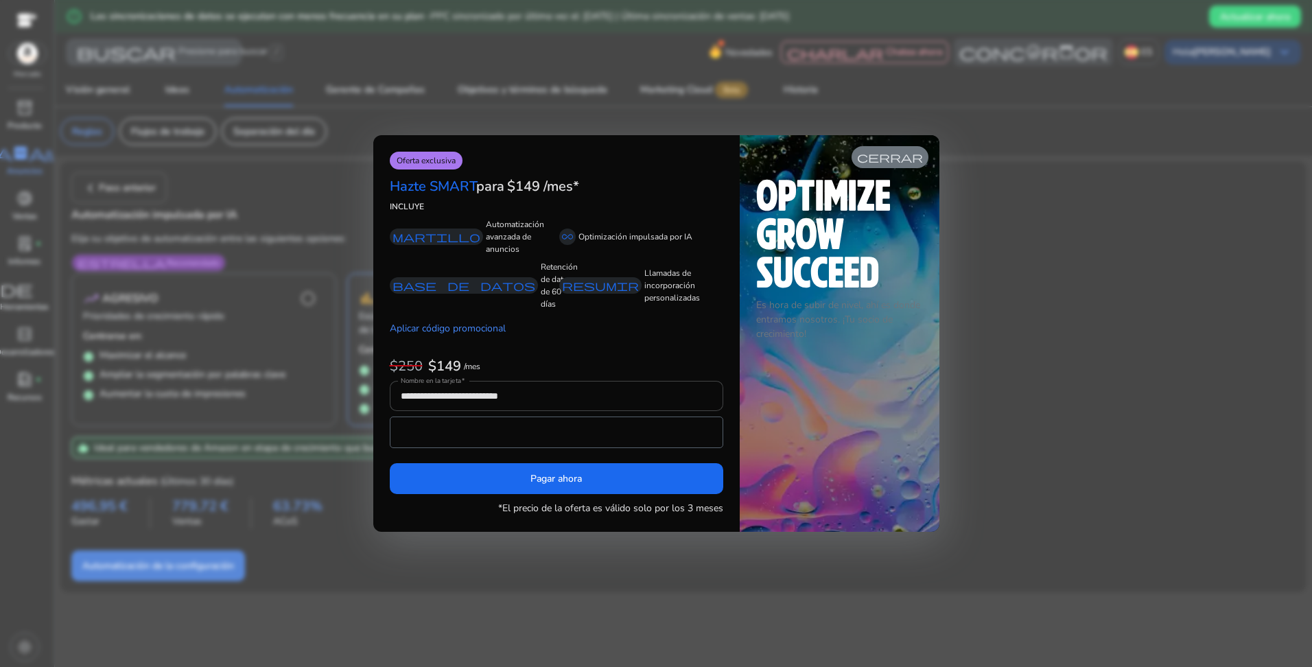 This screenshot has width=1312, height=667. What do you see at coordinates (431, 381) in the screenshot?
I see `mat-label: Nombre en la tarjeta` at bounding box center [431, 381].